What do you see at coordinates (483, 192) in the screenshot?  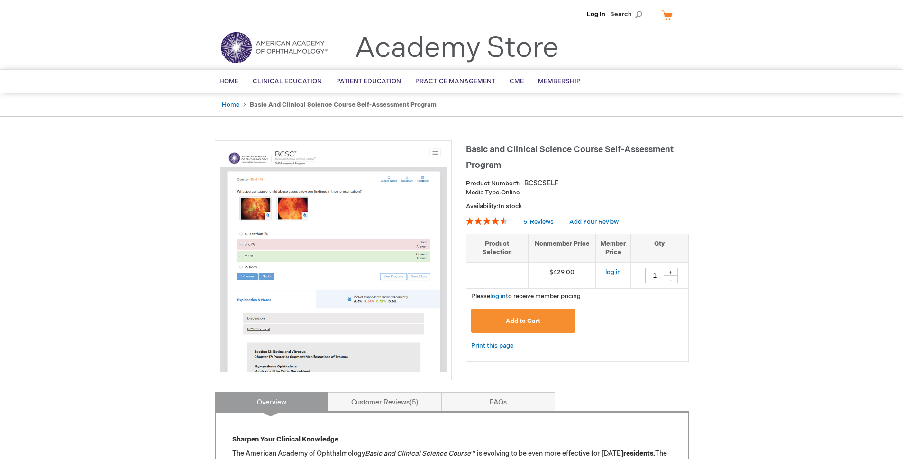 I see `strong: Media Type:` at bounding box center [483, 192].